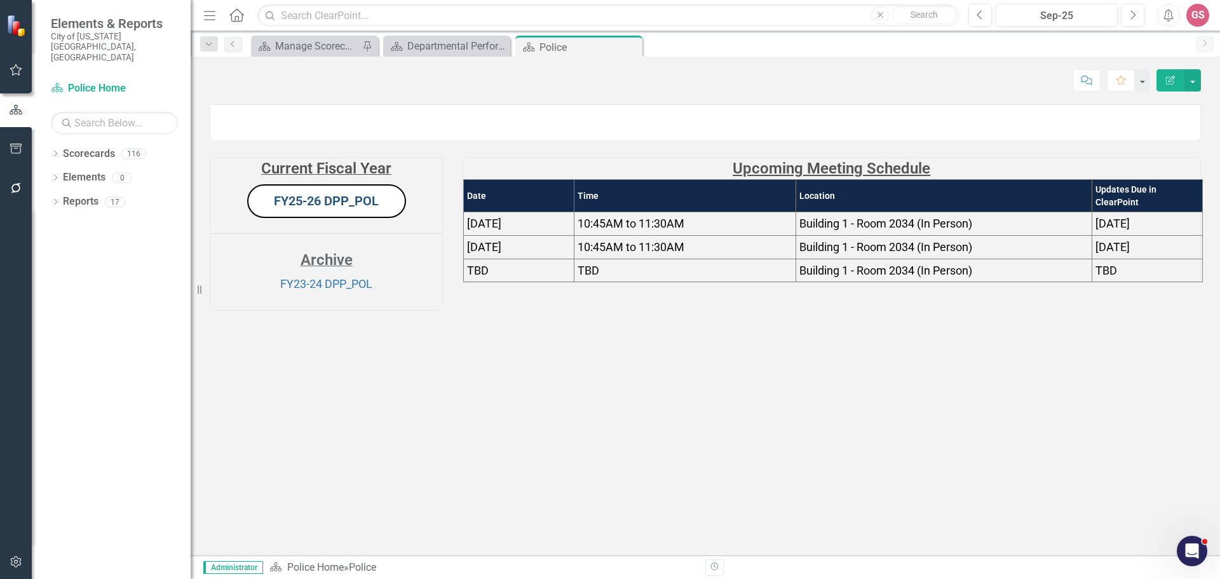 The height and width of the screenshot is (579, 1220). What do you see at coordinates (1198, 15) in the screenshot?
I see `button: GS` at bounding box center [1198, 15].